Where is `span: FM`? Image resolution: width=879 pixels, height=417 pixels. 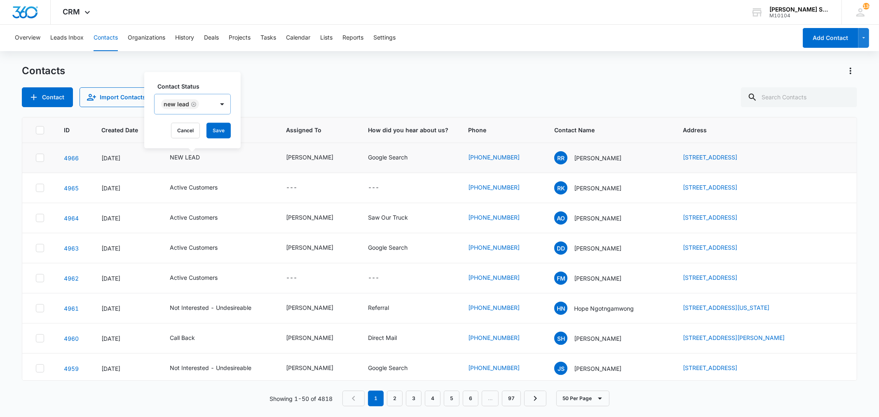 span: FM is located at coordinates (561, 278).